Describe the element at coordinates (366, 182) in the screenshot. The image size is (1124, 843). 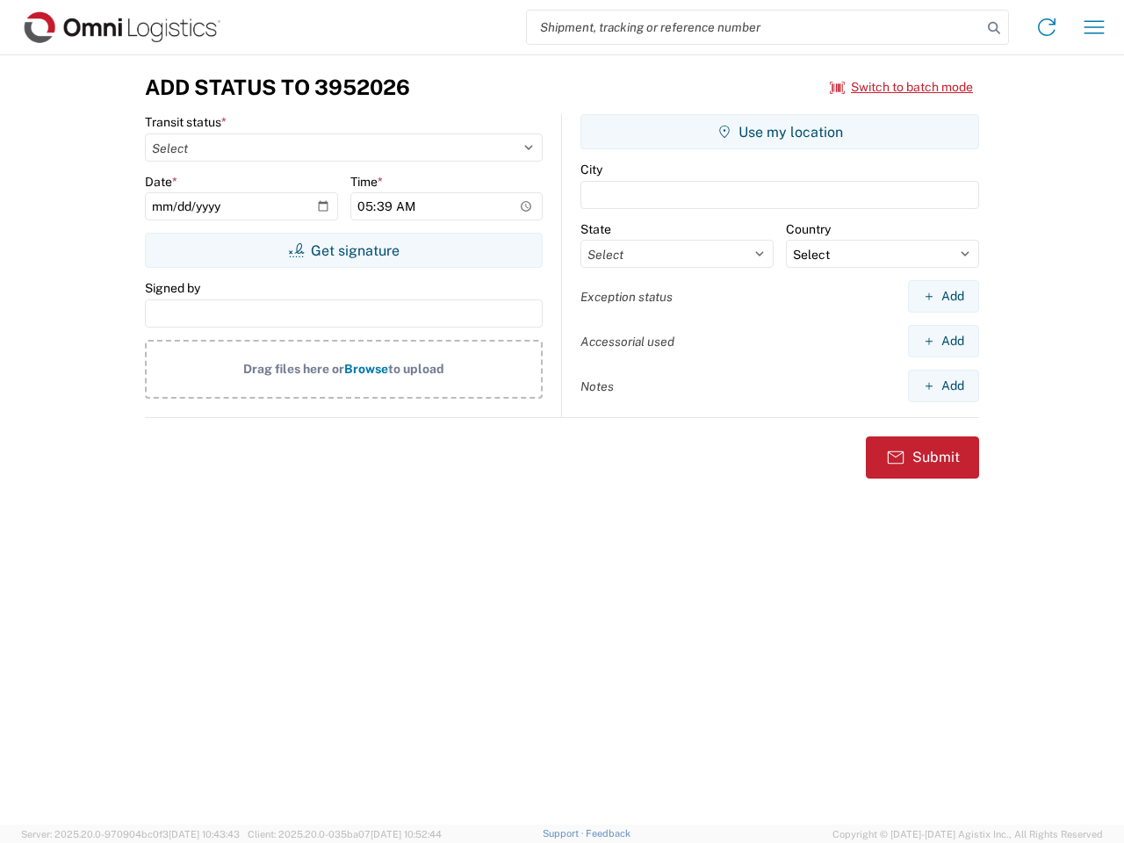
I see `label: Time` at that location.